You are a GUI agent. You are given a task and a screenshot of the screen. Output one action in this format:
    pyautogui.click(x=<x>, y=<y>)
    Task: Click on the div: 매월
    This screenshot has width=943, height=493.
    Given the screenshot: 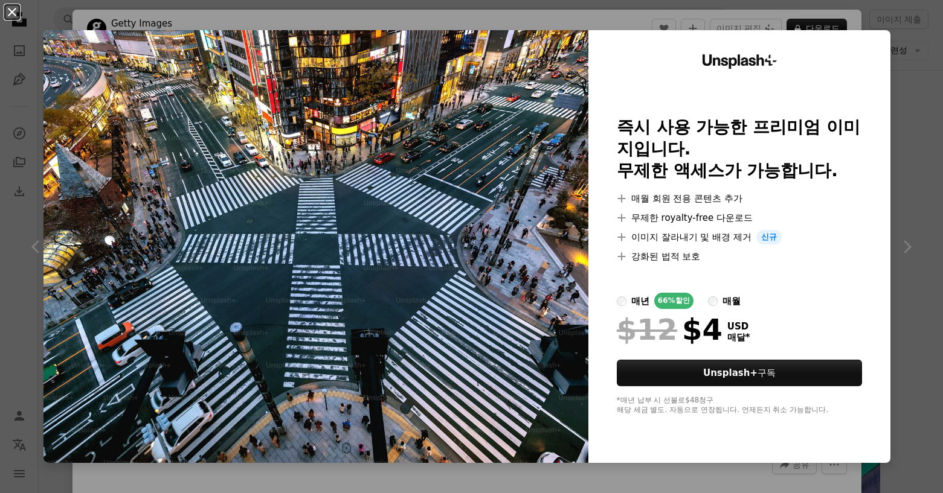 What is the action you would take?
    pyautogui.click(x=731, y=301)
    